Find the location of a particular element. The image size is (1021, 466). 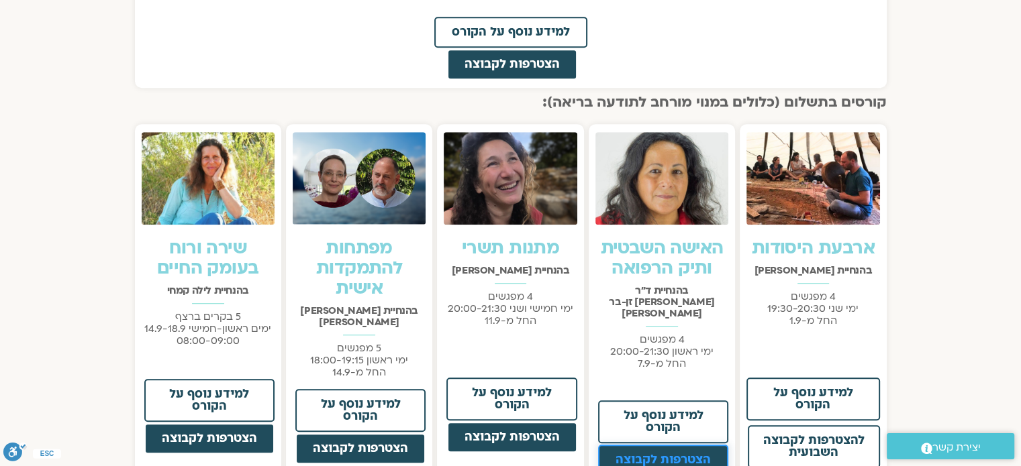

p: 4 מפגשים ימי שני 19:30-20:30 is located at coordinates (813, 309).